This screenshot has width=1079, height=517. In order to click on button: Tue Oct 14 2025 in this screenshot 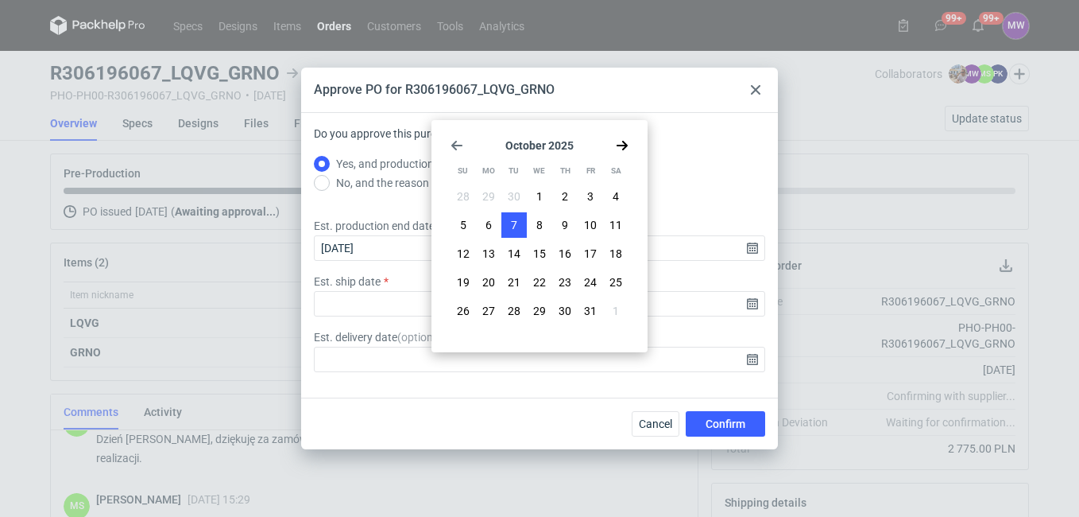, I will do `click(514, 254)`.